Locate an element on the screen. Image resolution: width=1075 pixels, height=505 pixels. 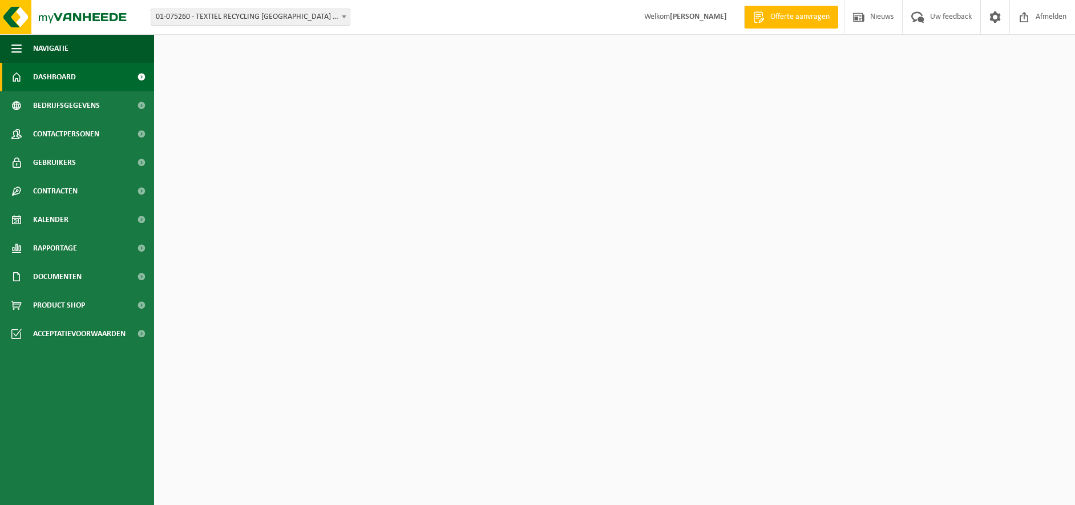
span: 01-075260 - TEXTIEL RECYCLING DORDRECHT - DORDRECHT is located at coordinates (250, 17).